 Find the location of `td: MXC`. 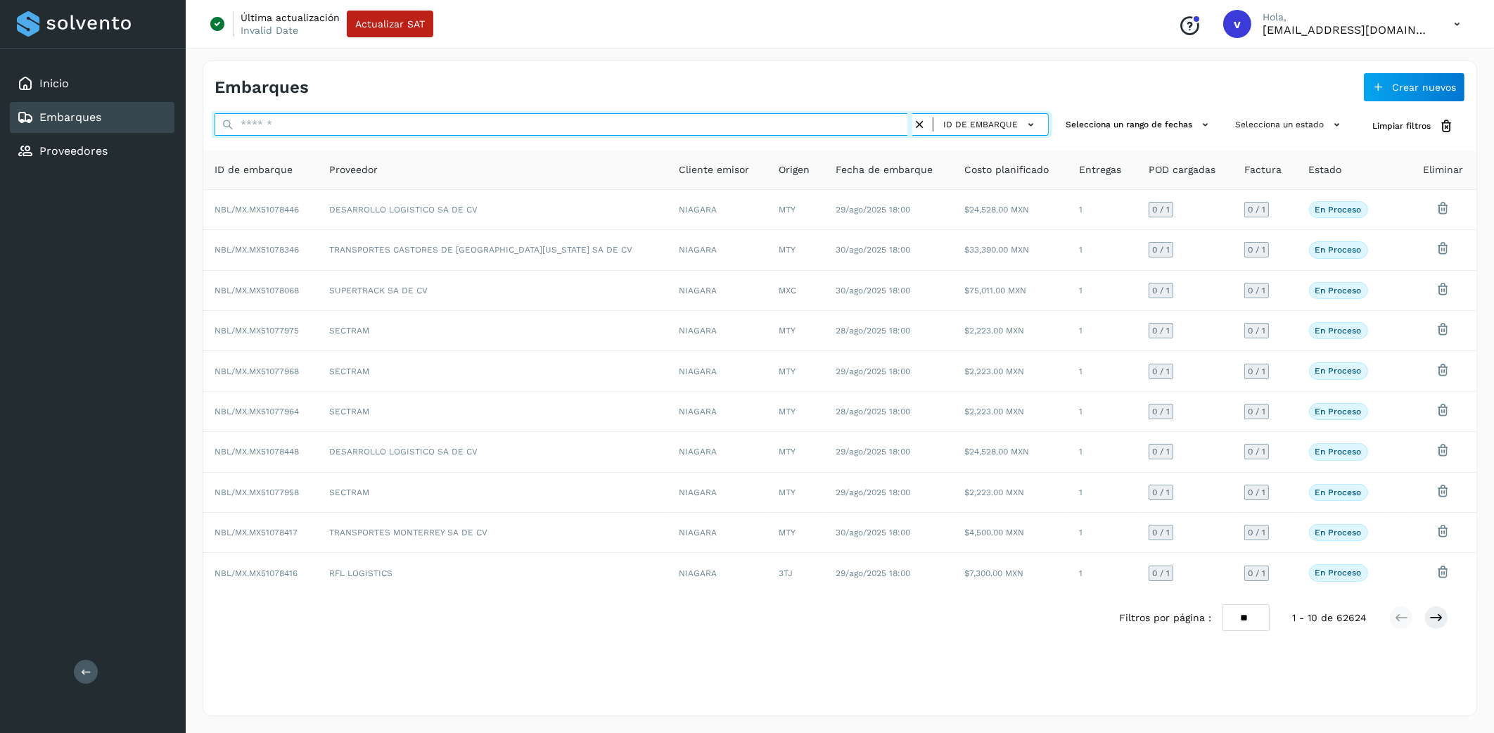

td: MXC is located at coordinates (796, 291).